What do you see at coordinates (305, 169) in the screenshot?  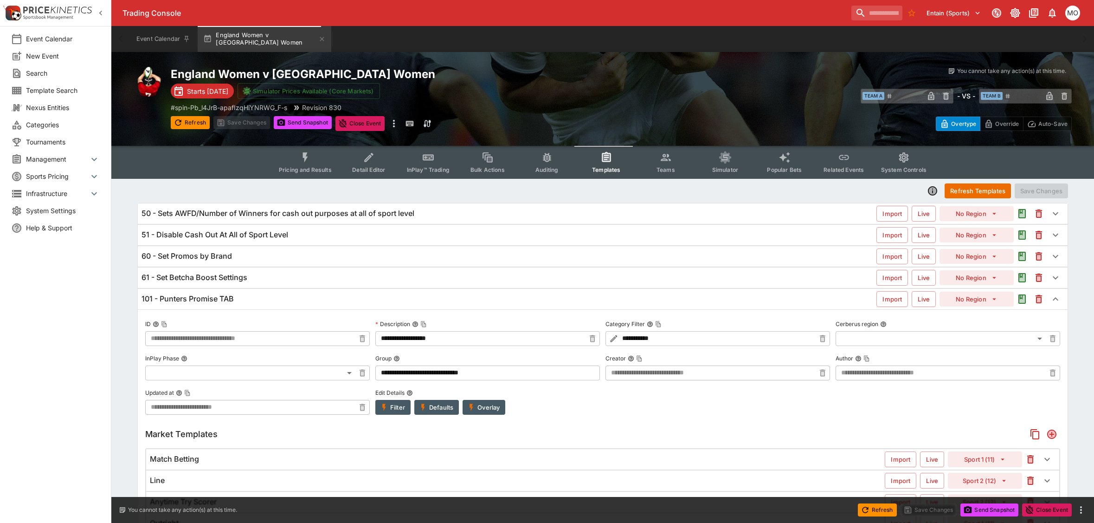 I see `span: Pricing and Results` at bounding box center [305, 169].